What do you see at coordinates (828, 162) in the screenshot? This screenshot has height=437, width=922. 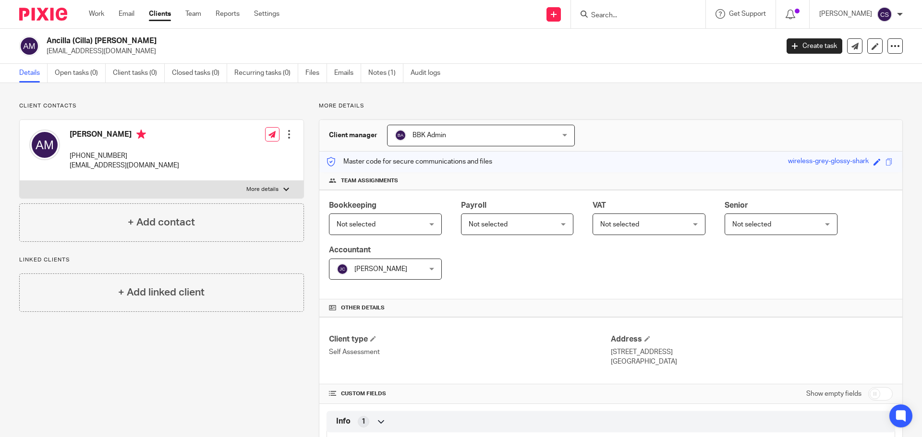 I see `div: wireless-grey-glossy-shark` at bounding box center [828, 162].